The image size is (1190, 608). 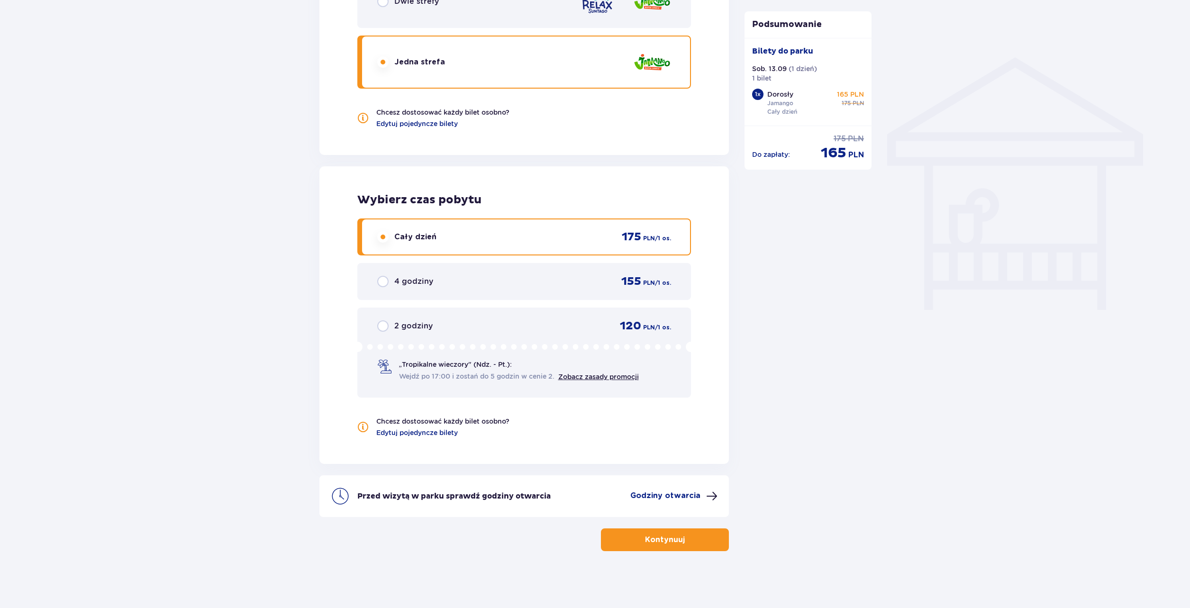 What do you see at coordinates (850, 94) in the screenshot?
I see `p: 165 PLN` at bounding box center [850, 94].